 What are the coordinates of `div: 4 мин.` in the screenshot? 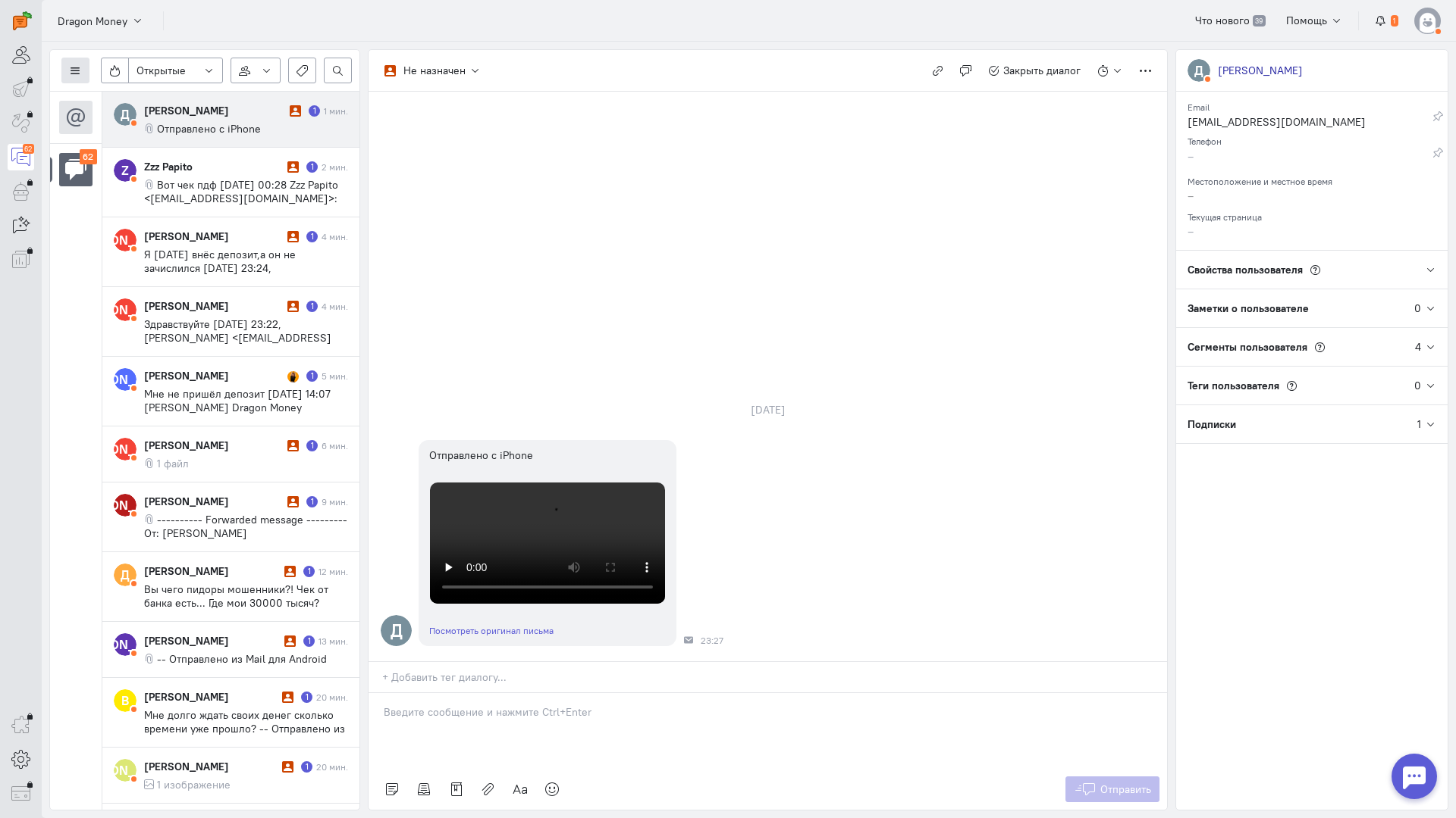 It's located at (334, 306).